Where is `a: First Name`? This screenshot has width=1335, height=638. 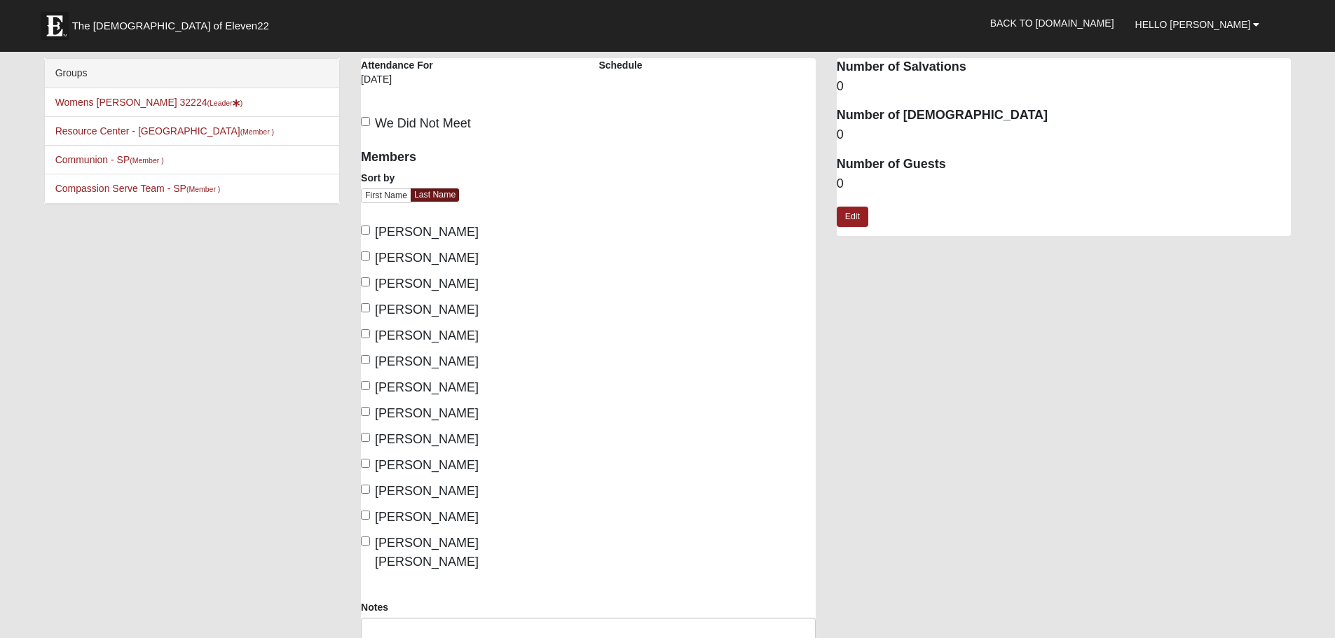
a: First Name is located at coordinates (386, 195).